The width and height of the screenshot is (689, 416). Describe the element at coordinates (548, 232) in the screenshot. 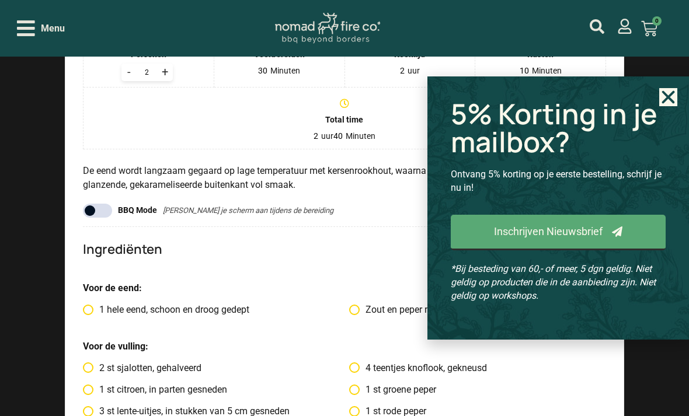

I see `span: Inschrijven Nieuwsbrief` at that location.